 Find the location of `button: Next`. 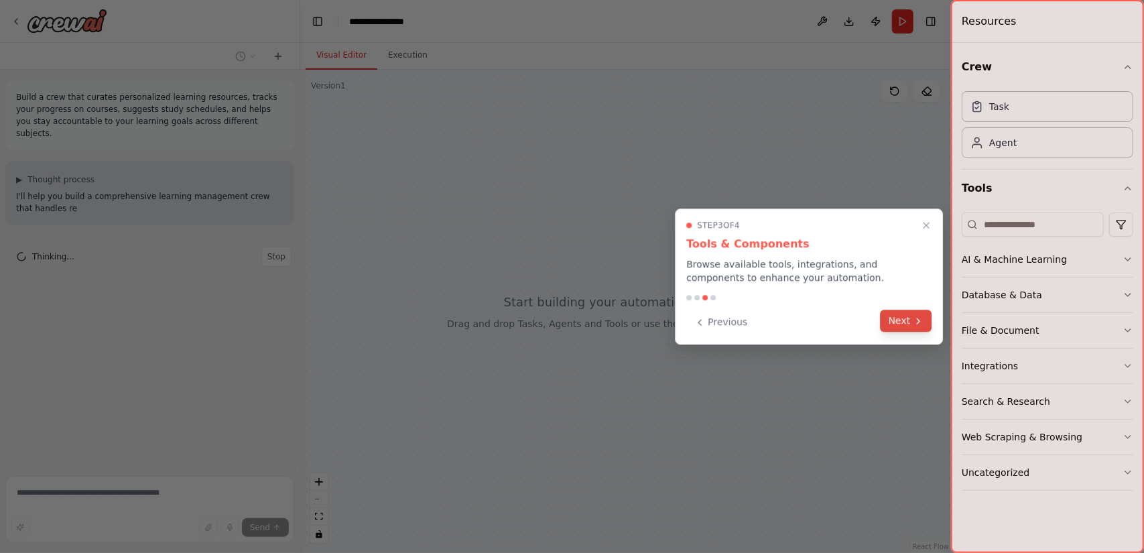

button: Next is located at coordinates (906, 320).